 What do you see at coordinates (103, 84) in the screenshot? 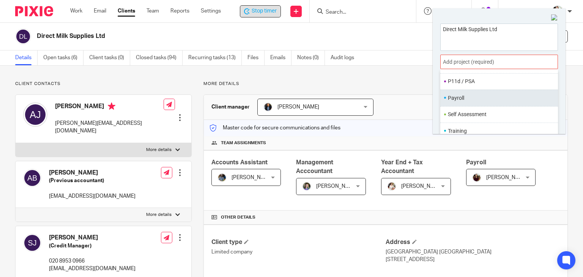
I see `p: Client contacts` at bounding box center [103, 84].